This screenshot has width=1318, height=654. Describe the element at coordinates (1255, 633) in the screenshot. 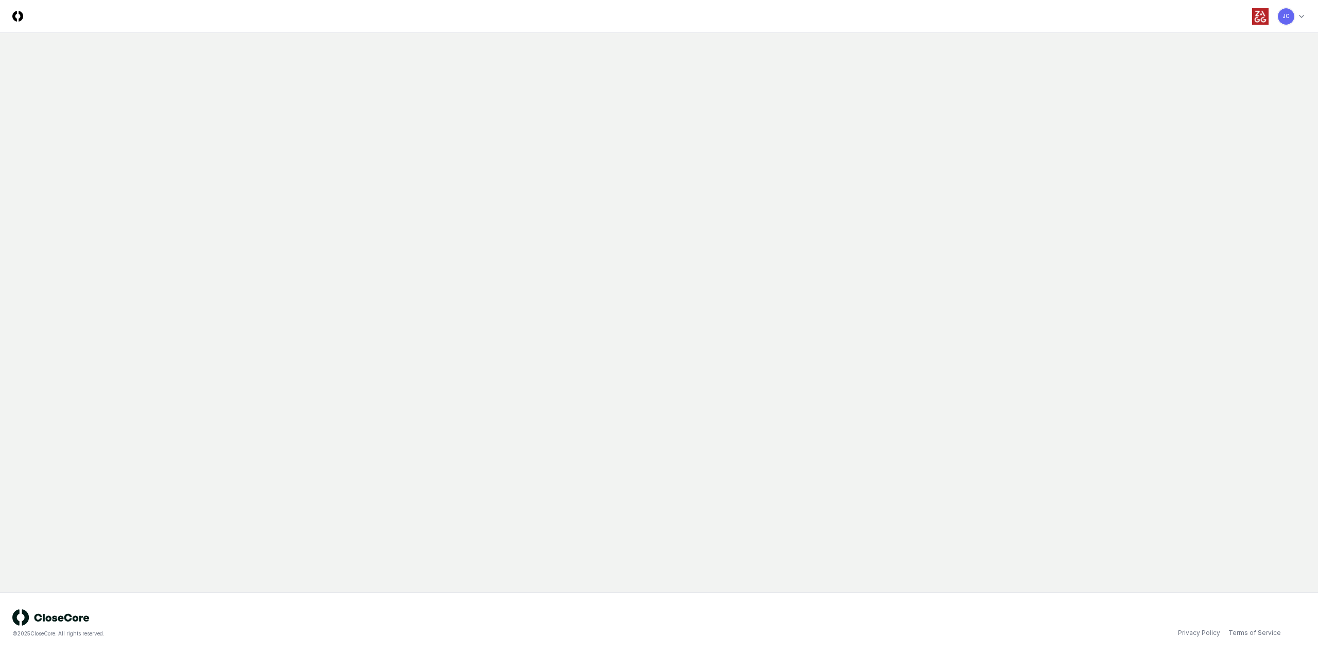

I see `a: Terms of Service` at that location.